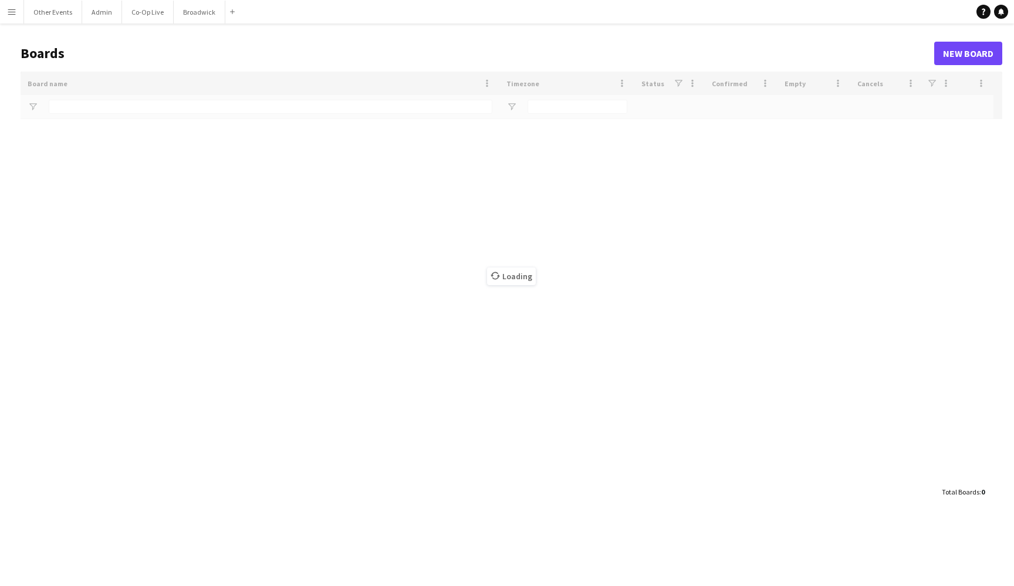  Describe the element at coordinates (968, 53) in the screenshot. I see `a: New Board` at that location.